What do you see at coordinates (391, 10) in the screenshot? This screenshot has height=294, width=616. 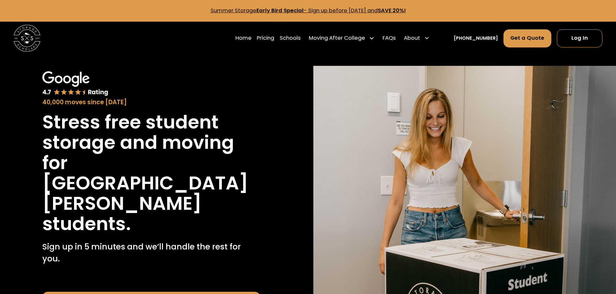 I see `strong: SAVE 20%!` at bounding box center [391, 10].